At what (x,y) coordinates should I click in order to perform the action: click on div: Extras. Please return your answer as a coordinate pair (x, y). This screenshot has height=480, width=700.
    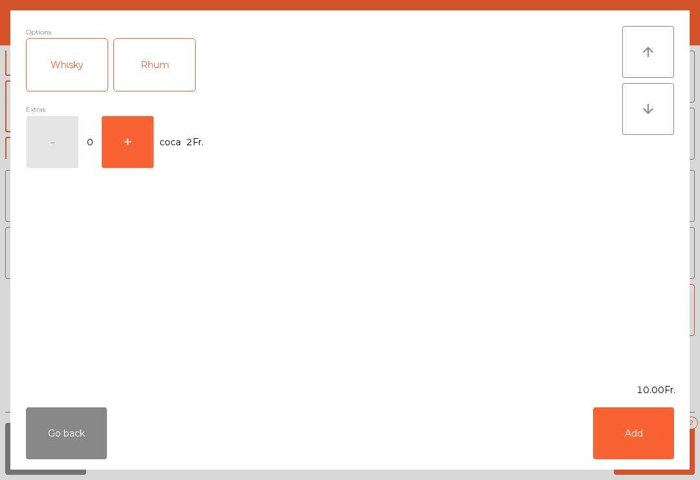
    Looking at the image, I should click on (324, 109).